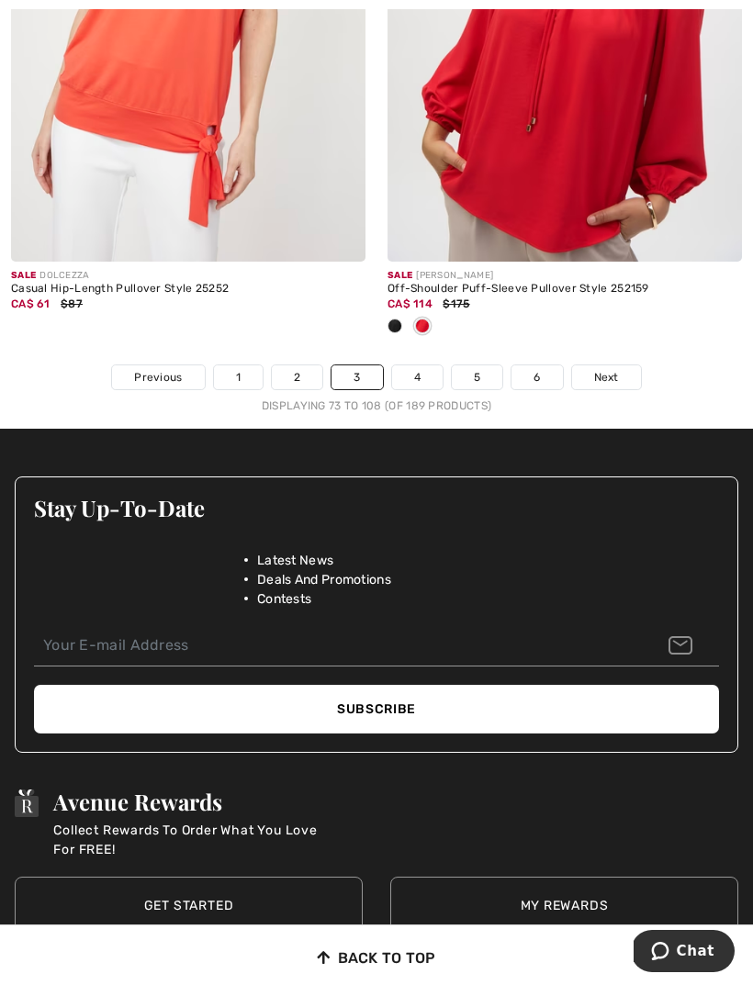 The width and height of the screenshot is (753, 985). Describe the element at coordinates (417, 377) in the screenshot. I see `a: 4` at that location.